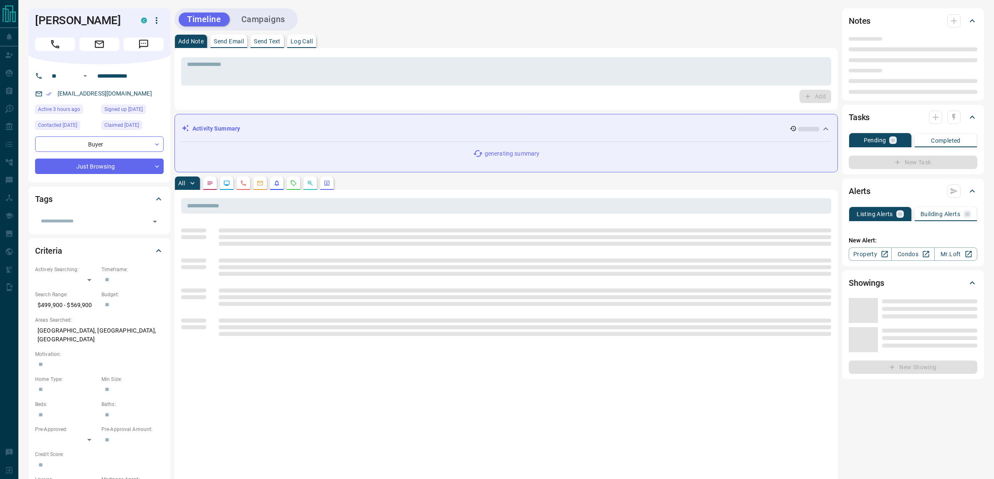  I want to click on svg: Agent Actions, so click(327, 183).